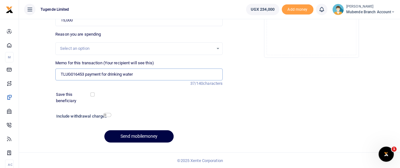  I want to click on li: M, so click(9, 57).